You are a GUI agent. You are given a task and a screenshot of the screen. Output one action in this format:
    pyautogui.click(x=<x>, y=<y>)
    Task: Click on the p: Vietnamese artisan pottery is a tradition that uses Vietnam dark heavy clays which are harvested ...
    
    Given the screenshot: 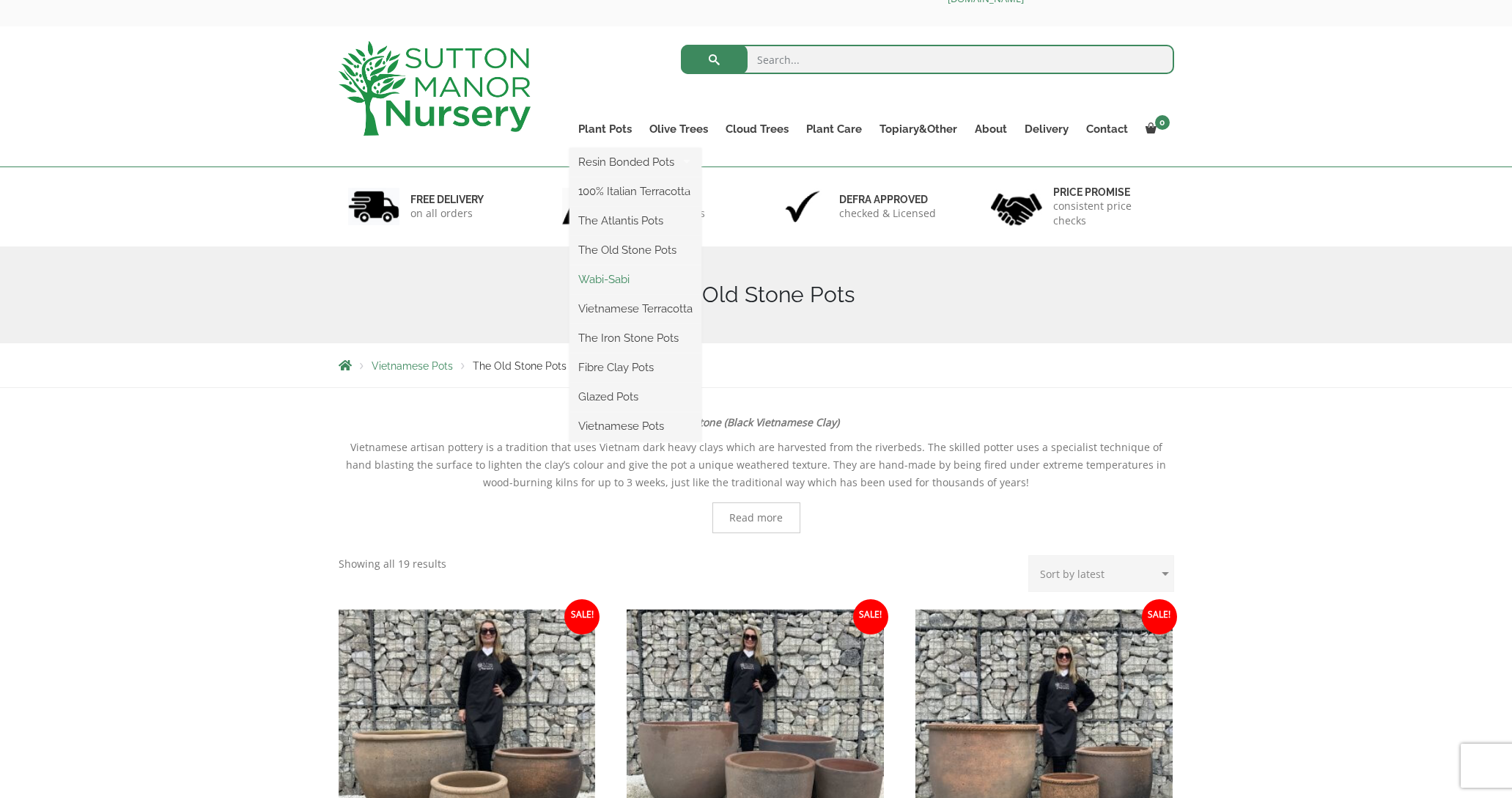 What is the action you would take?
    pyautogui.click(x=756, y=465)
    